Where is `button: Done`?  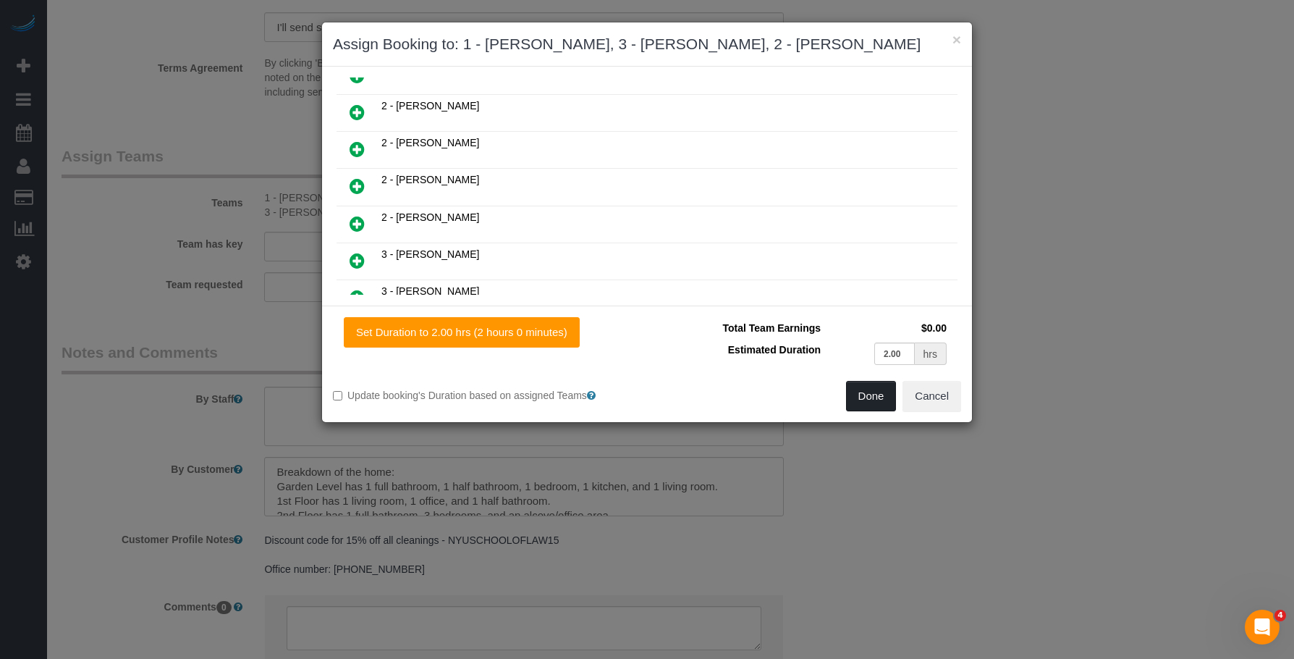 button: Done is located at coordinates (872, 396).